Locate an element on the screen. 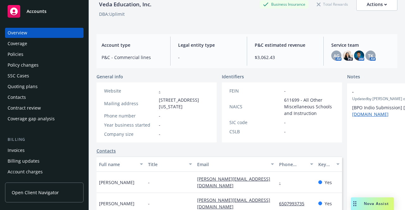 The width and height of the screenshot is (405, 210). a: Invoices is located at coordinates (44, 151).